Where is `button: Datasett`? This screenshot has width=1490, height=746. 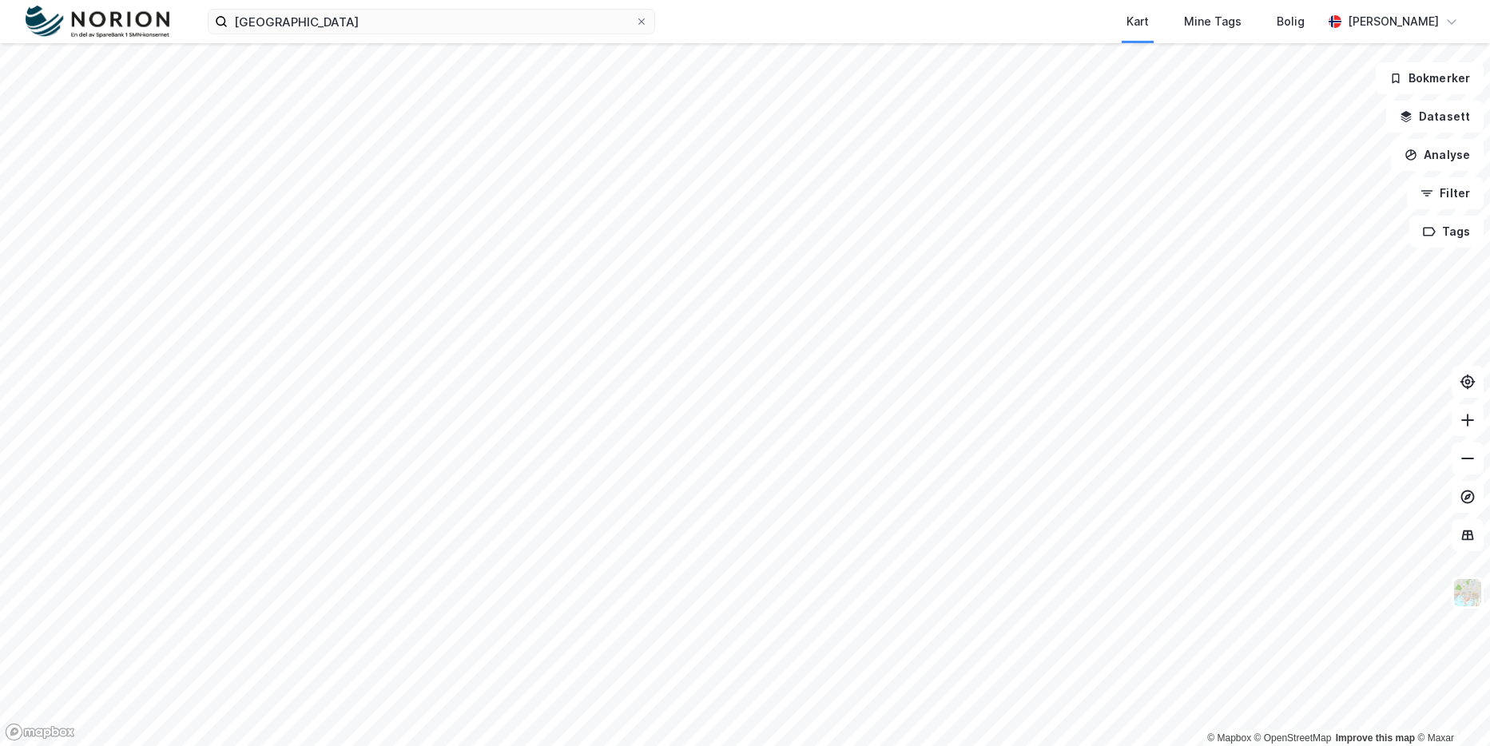
button: Datasett is located at coordinates (1435, 117).